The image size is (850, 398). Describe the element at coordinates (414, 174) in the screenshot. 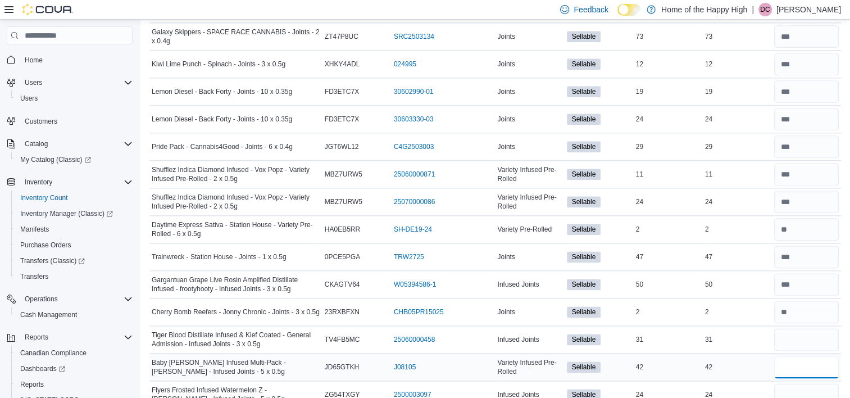

I see `a: 25060000871` at that location.